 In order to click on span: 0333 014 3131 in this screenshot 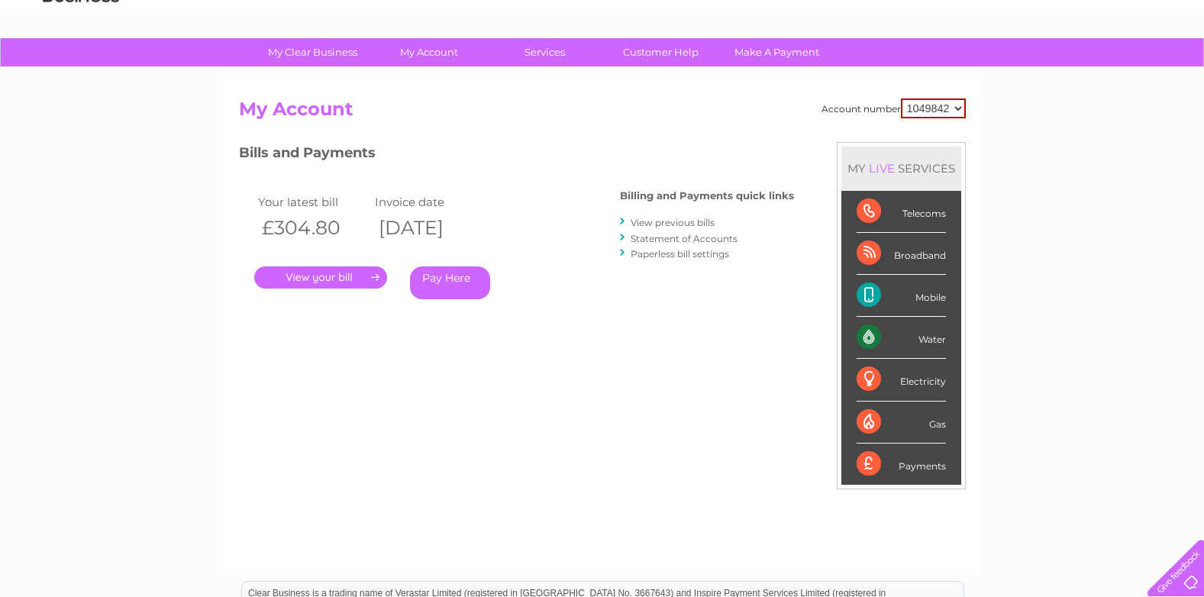, I will do `click(969, 17)`.